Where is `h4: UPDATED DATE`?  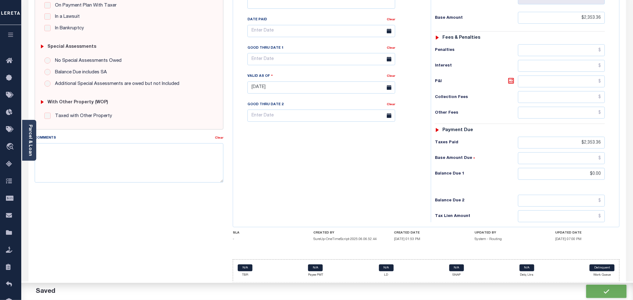
h4: UPDATED DATE is located at coordinates (588, 233).